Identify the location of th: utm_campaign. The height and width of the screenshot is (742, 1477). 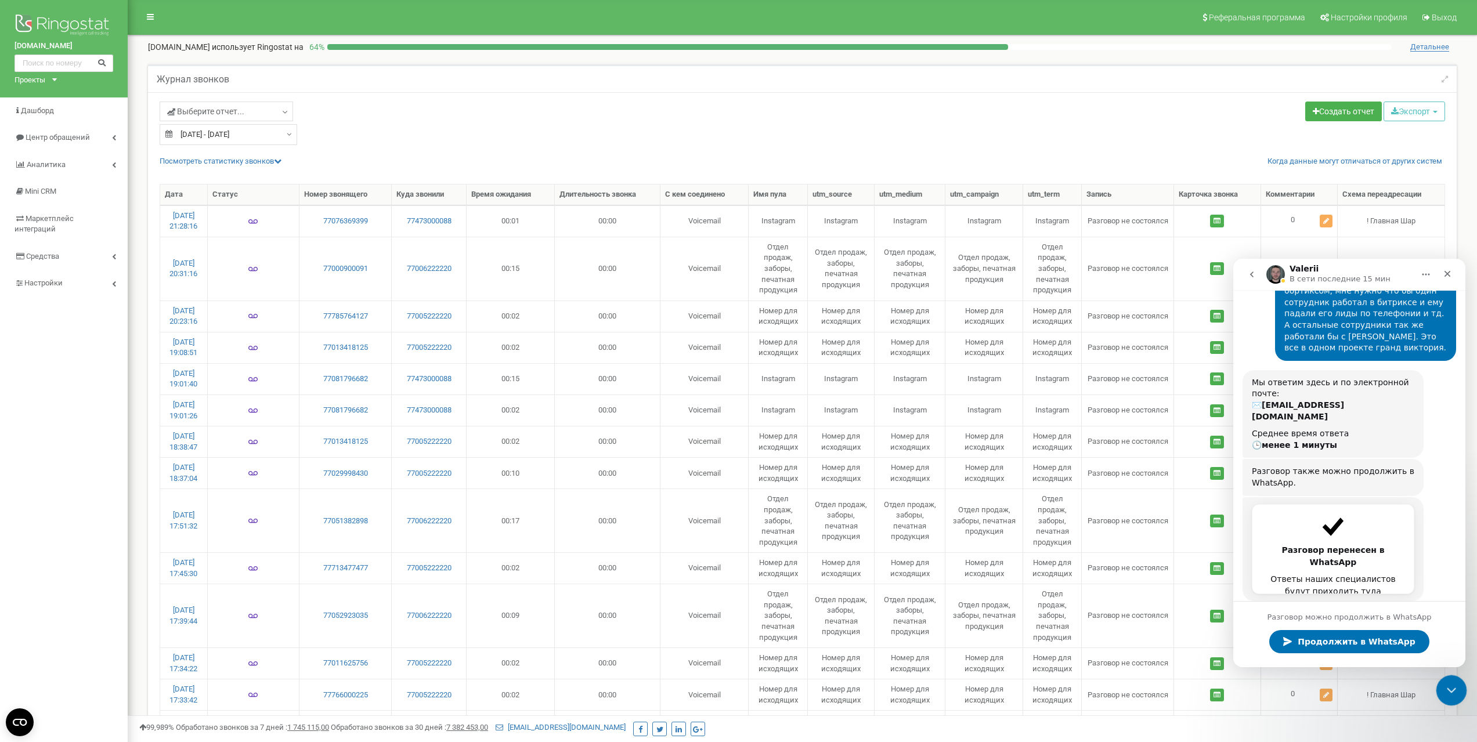
(984, 195).